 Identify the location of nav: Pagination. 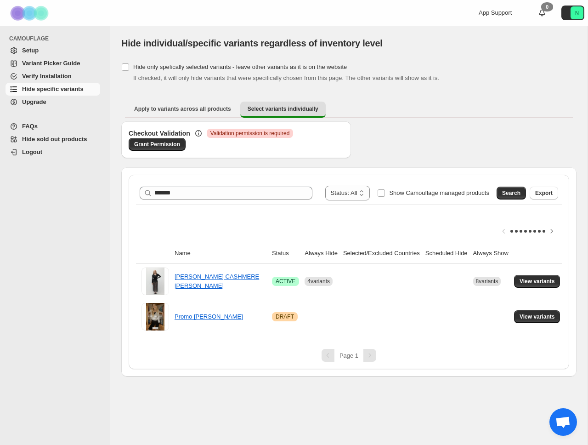
(349, 355).